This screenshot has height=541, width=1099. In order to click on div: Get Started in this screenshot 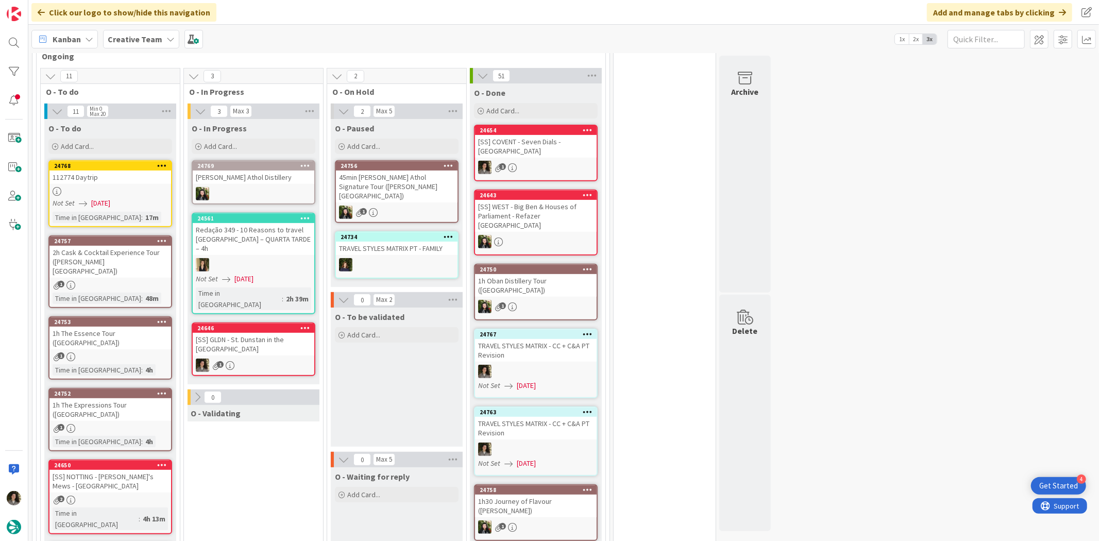, I will do `click(1059, 486)`.